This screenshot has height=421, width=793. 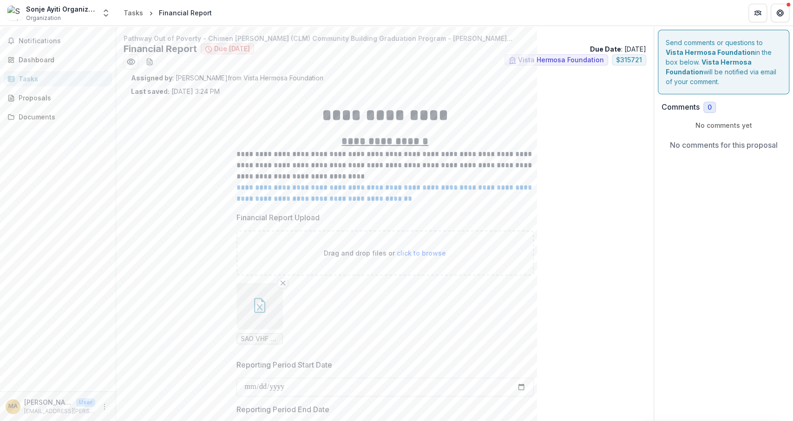 What do you see at coordinates (58, 59) in the screenshot?
I see `a: Dashboard` at bounding box center [58, 59].